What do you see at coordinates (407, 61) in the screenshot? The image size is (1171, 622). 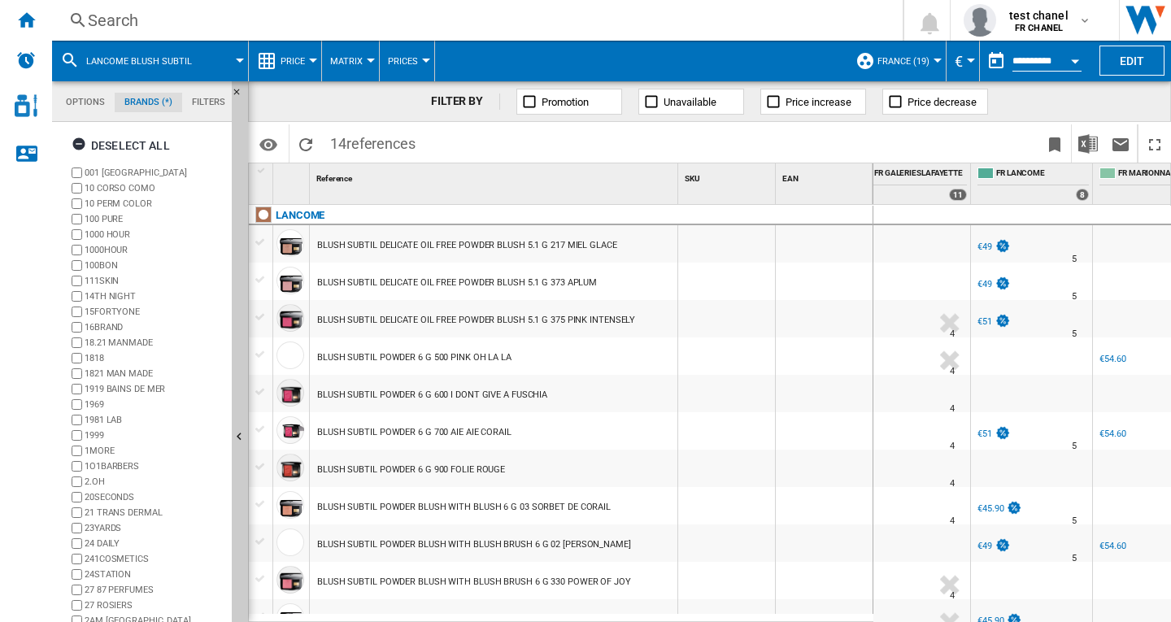 I see `button: Prices` at bounding box center [407, 61].